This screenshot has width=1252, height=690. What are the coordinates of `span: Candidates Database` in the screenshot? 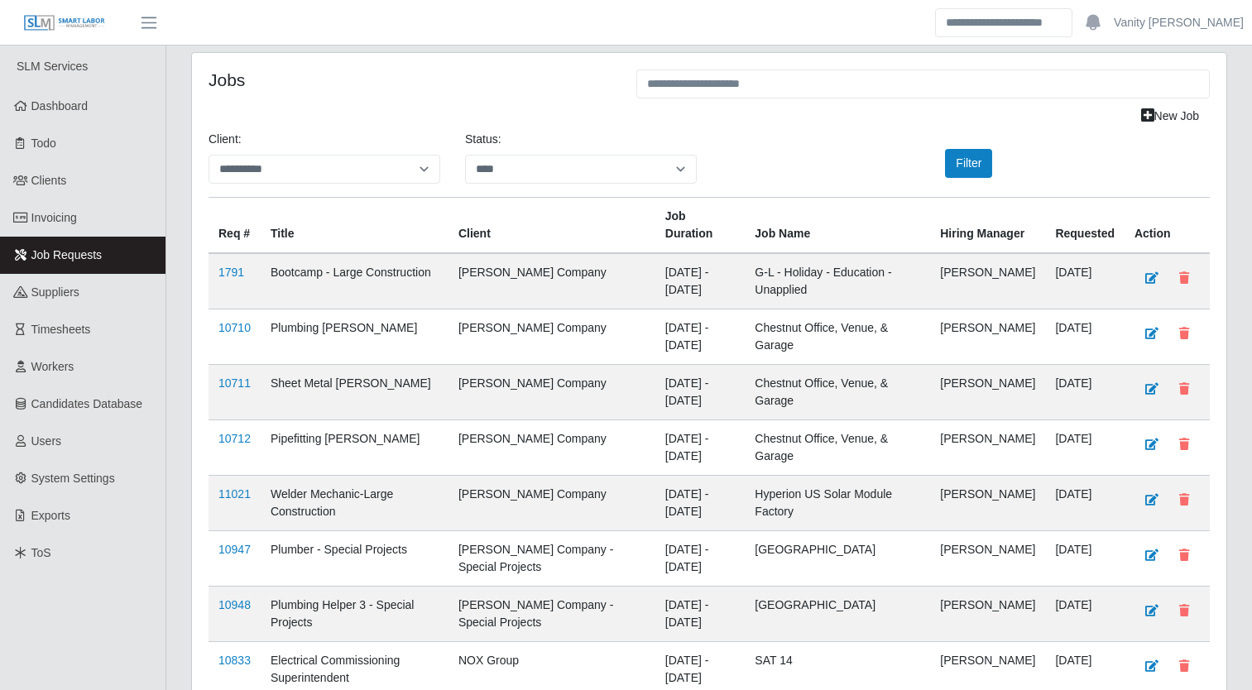 It's located at (87, 404).